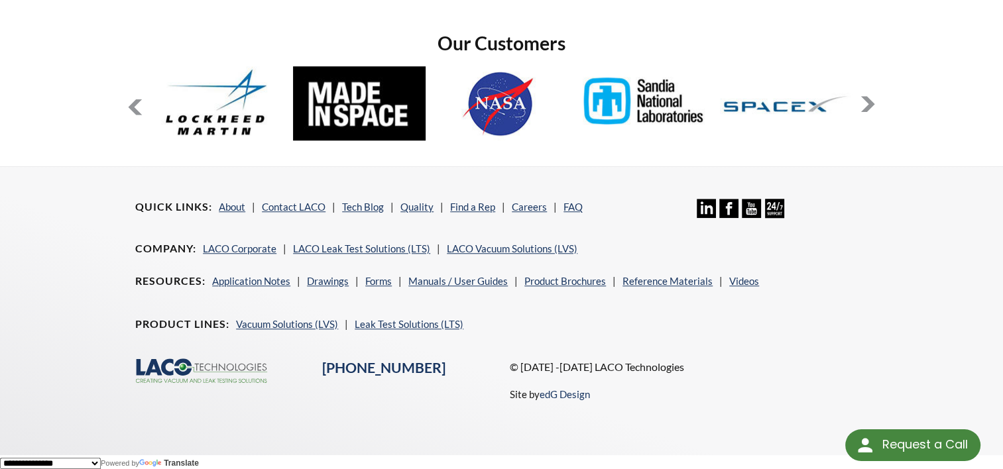  Describe the element at coordinates (549, 394) in the screenshot. I see `p: Site by` at that location.